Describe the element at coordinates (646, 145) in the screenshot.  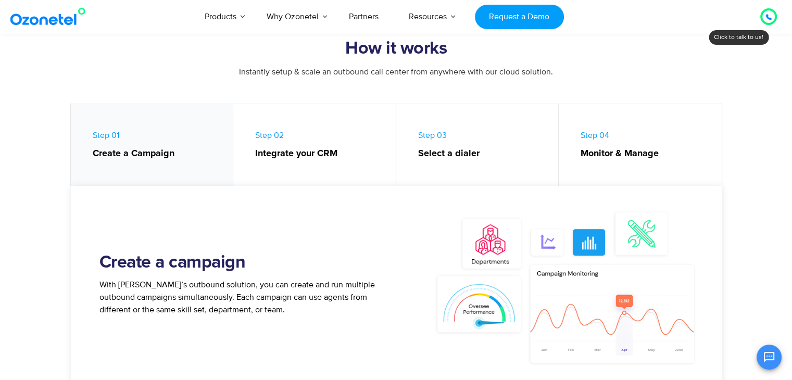
I see `span: Step 04` at that location.